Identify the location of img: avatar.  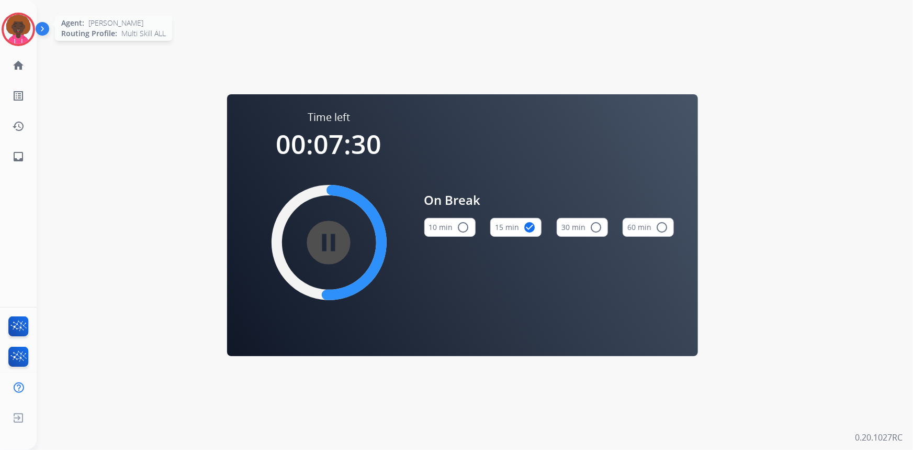
(18, 29).